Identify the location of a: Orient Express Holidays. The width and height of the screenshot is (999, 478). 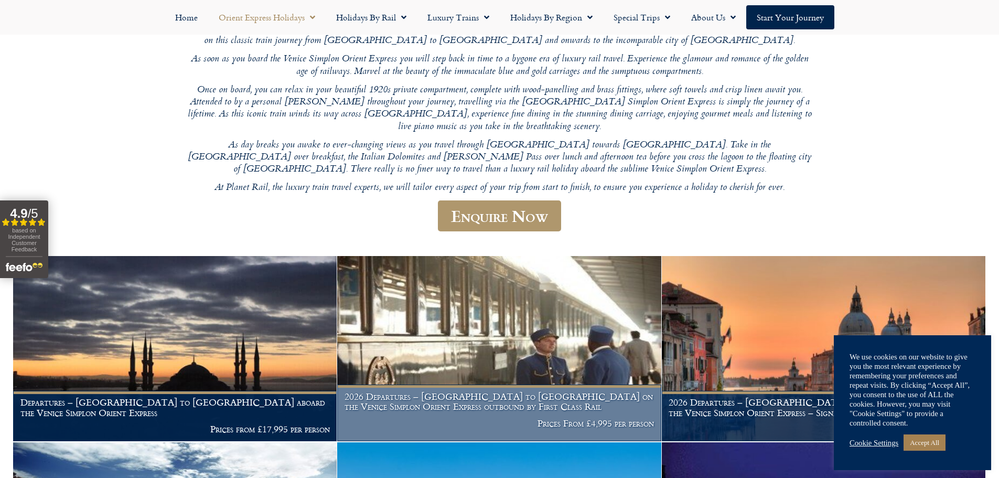
(267, 17).